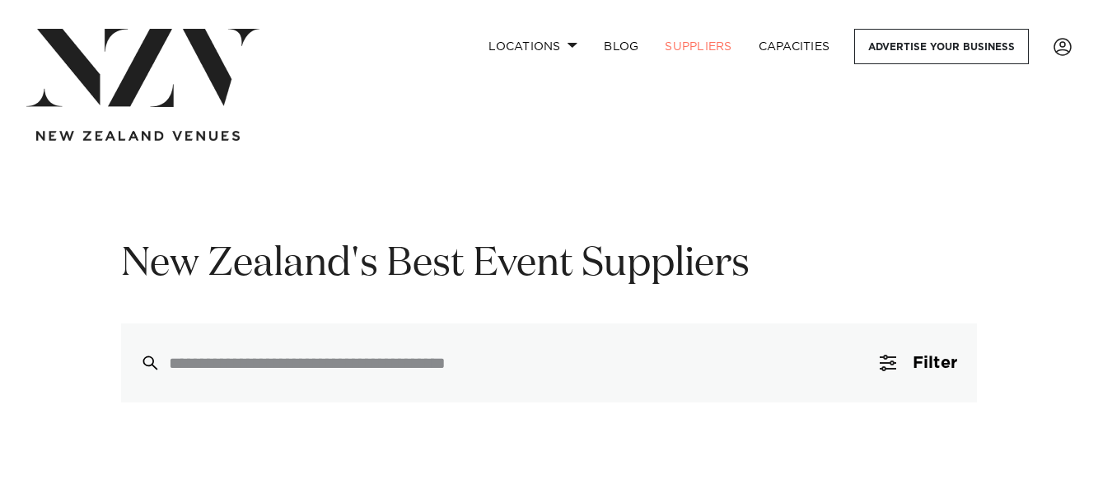 This screenshot has width=1098, height=479. What do you see at coordinates (549, 264) in the screenshot?
I see `h1: New Zealand's Best Event Suppliers` at bounding box center [549, 264].